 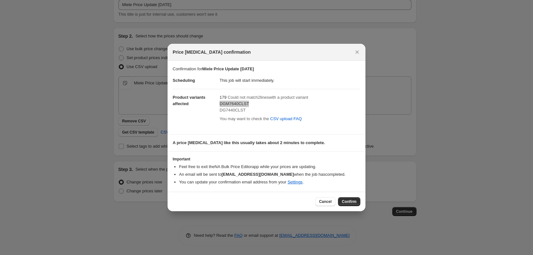 What do you see at coordinates (349, 201) in the screenshot?
I see `button: Confirm` at bounding box center [349, 201].